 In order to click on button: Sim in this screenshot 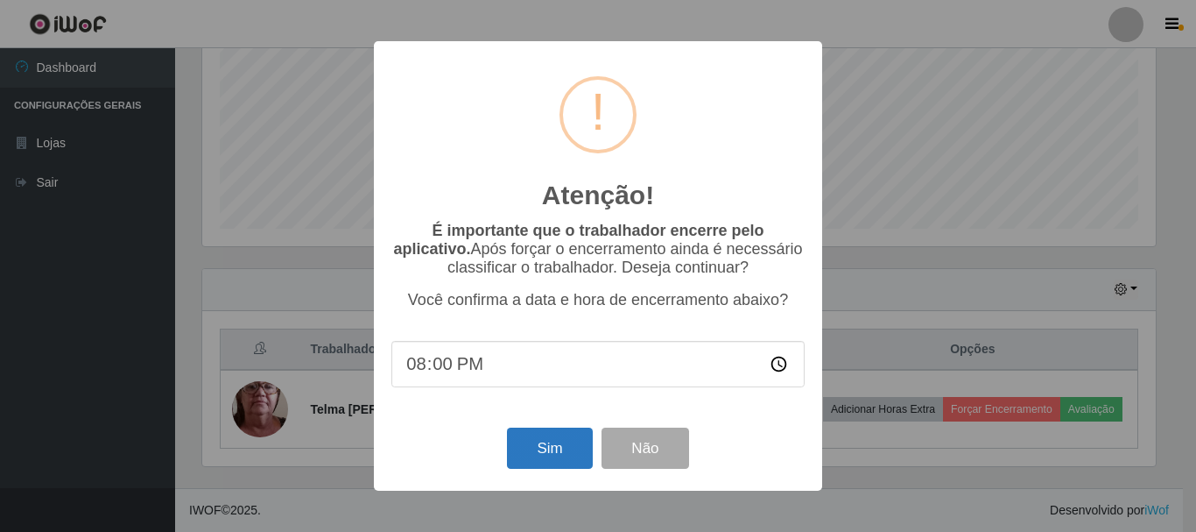, I will do `click(549, 447)`.